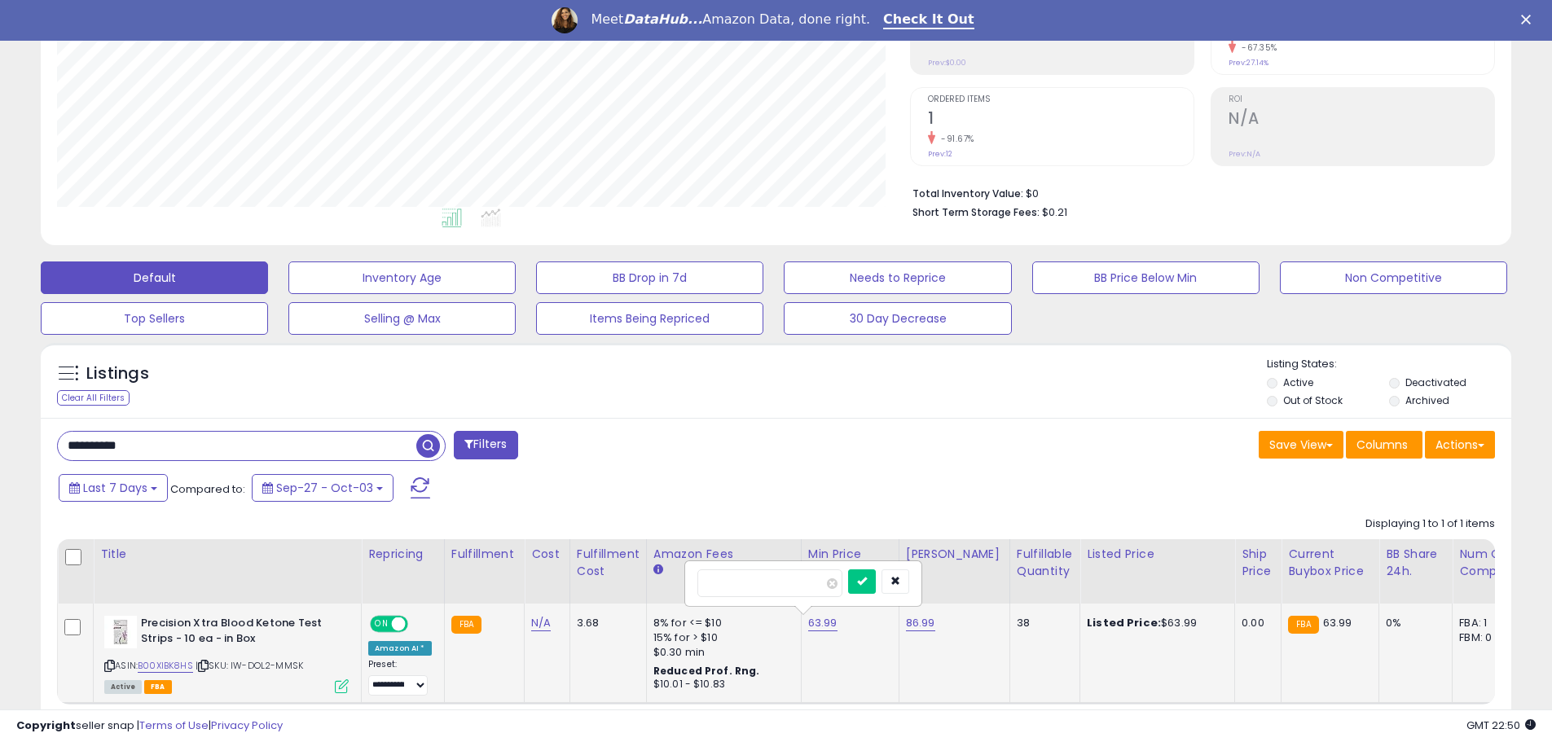 This screenshot has width=1552, height=742. I want to click on strong: Copyright, so click(46, 725).